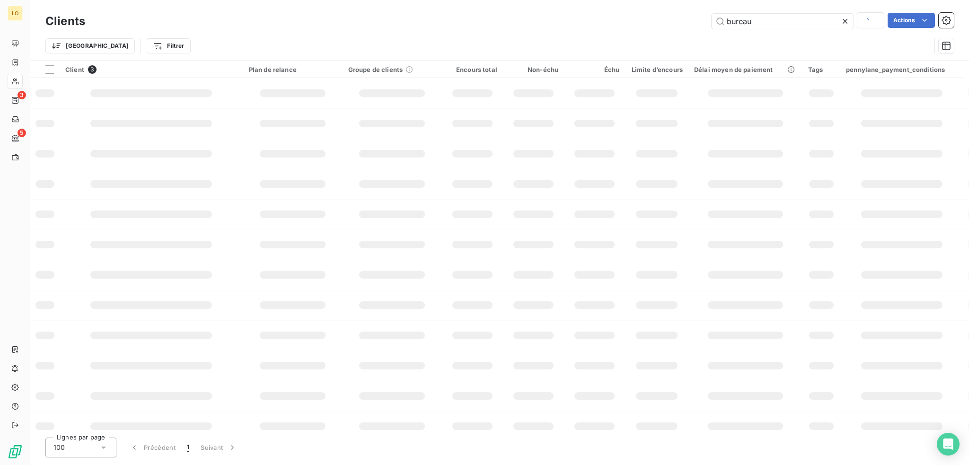 Image resolution: width=969 pixels, height=465 pixels. I want to click on div: Tags, so click(822, 70).